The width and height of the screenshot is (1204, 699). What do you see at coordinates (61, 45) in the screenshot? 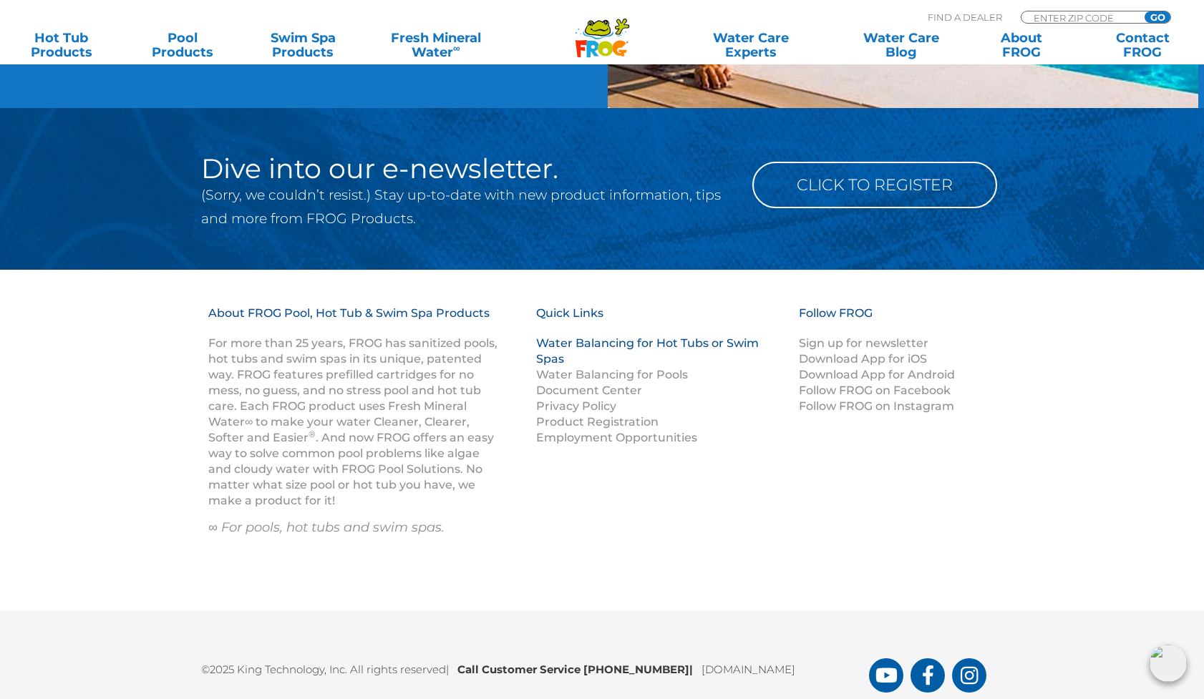
I see `a: Hot TubProducts` at bounding box center [61, 45].